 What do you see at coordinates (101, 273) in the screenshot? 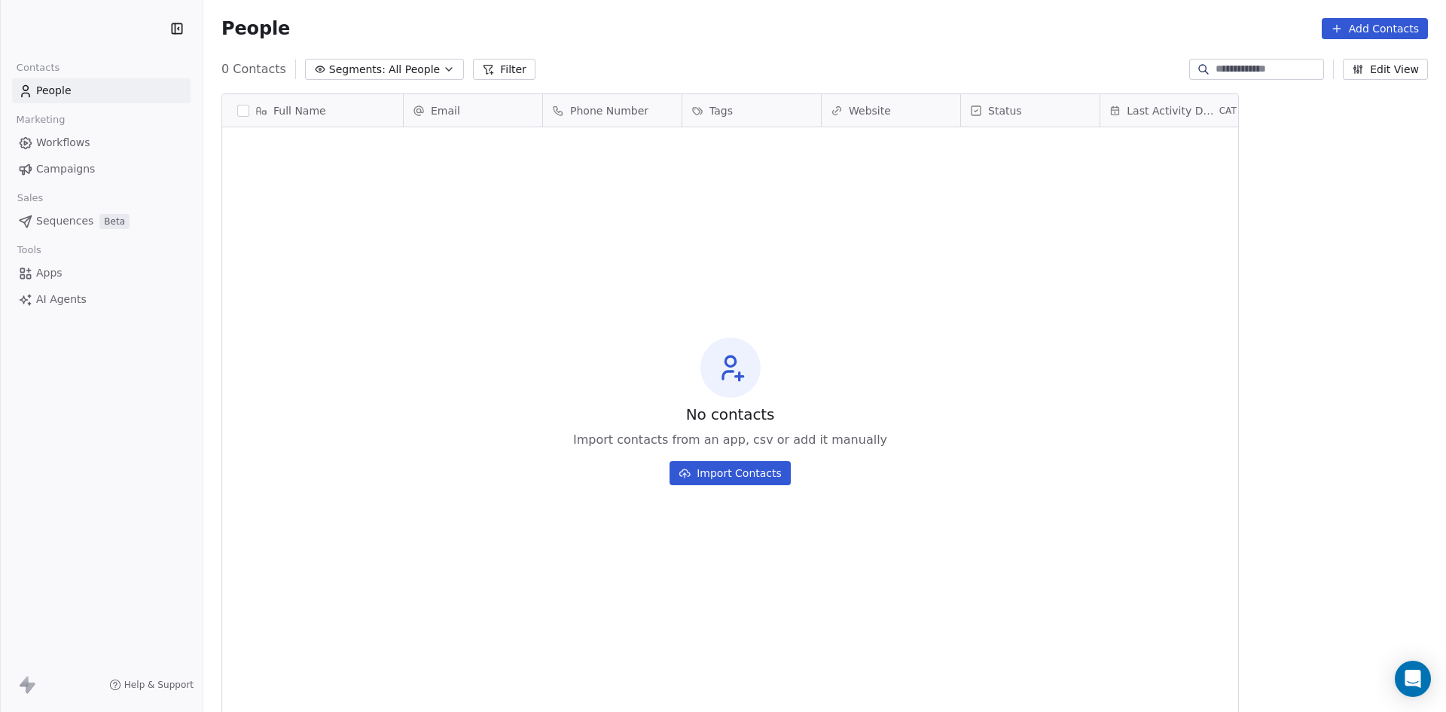
I see `a: Apps` at bounding box center [101, 273].